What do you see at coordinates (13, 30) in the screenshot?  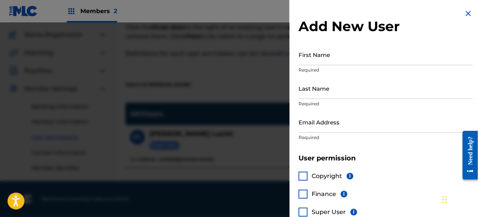 I see `div: Open Resource Center` at bounding box center [13, 30].